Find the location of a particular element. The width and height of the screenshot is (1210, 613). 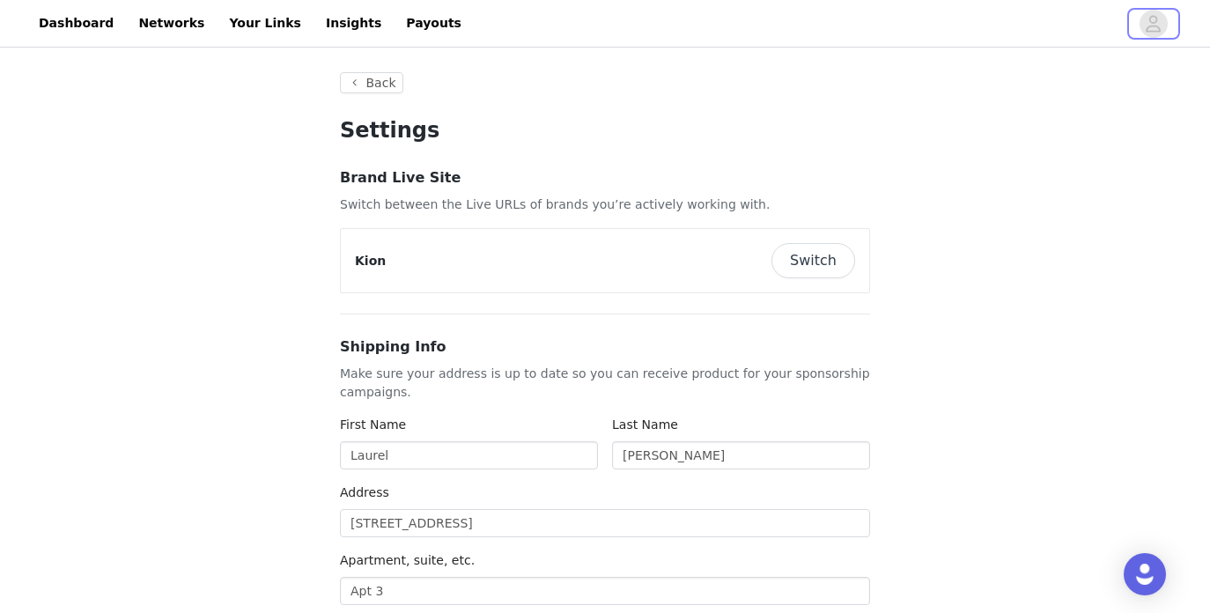

a: Your Links is located at coordinates (265, 23).